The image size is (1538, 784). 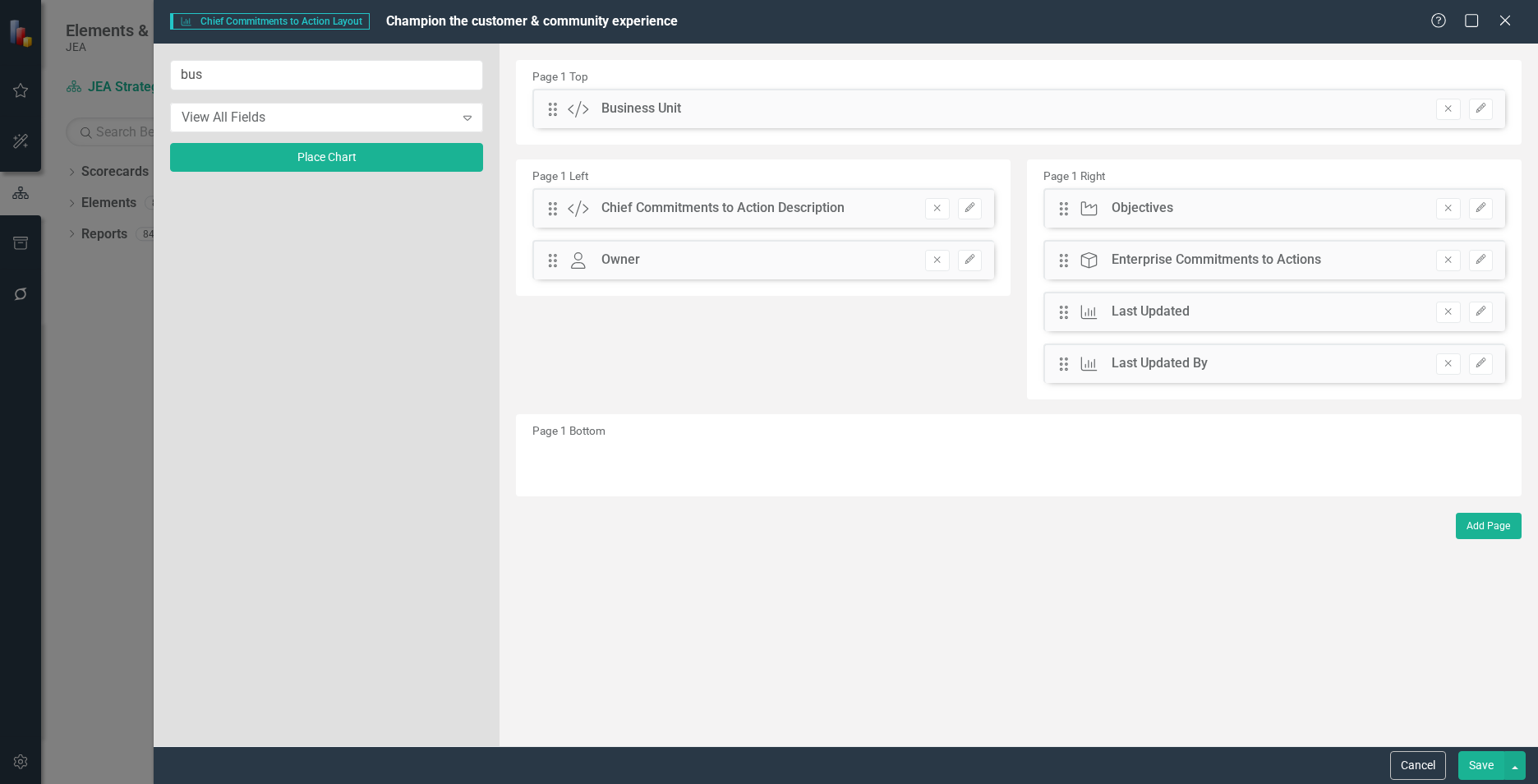 What do you see at coordinates (1159, 363) in the screenshot?
I see `div: Last Updated By` at bounding box center [1159, 363].